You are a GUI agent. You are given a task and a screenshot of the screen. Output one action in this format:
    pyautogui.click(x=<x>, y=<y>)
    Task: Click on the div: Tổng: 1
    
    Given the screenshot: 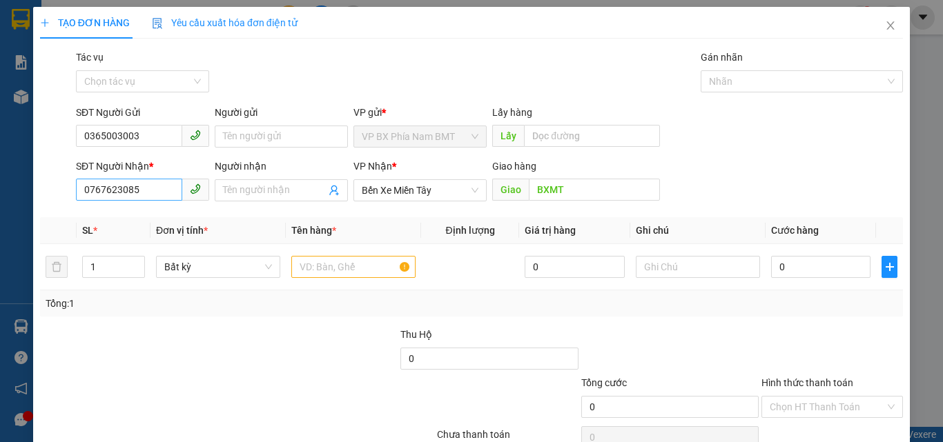 What is the action you would take?
    pyautogui.click(x=205, y=304)
    